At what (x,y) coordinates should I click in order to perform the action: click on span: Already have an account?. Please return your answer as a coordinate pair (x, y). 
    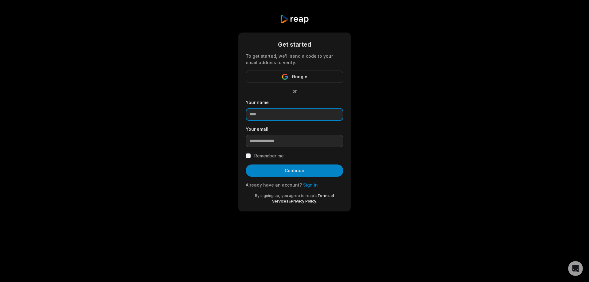
    Looking at the image, I should click on (274, 185).